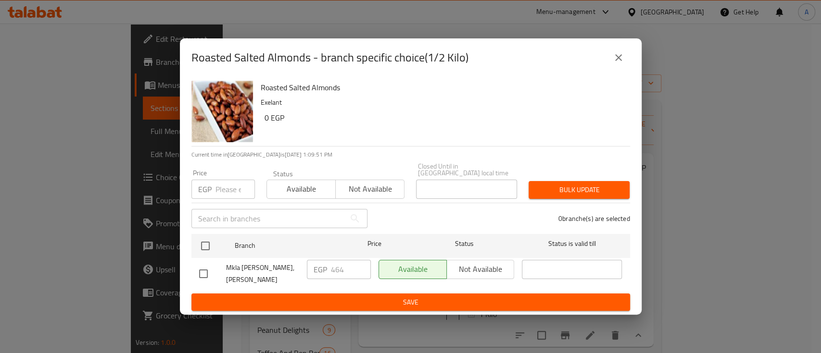 Image resolution: width=821 pixels, height=353 pixels. What do you see at coordinates (441, 88) in the screenshot?
I see `h6: Roasted Salted Almonds` at bounding box center [441, 88].